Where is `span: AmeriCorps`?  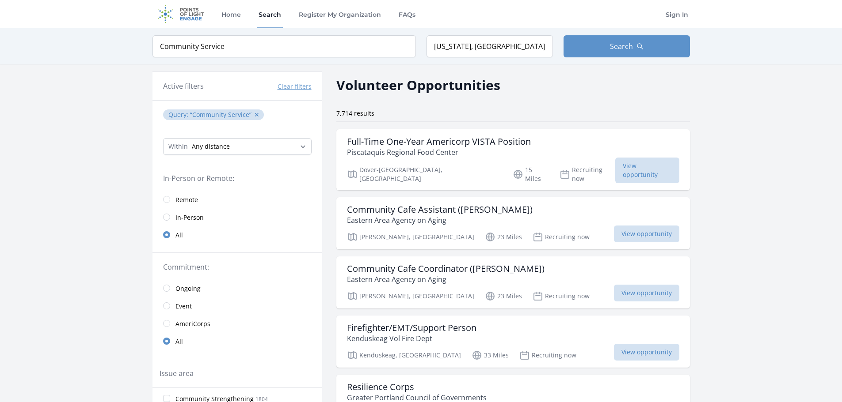 span: AmeriCorps is located at coordinates (193, 324).